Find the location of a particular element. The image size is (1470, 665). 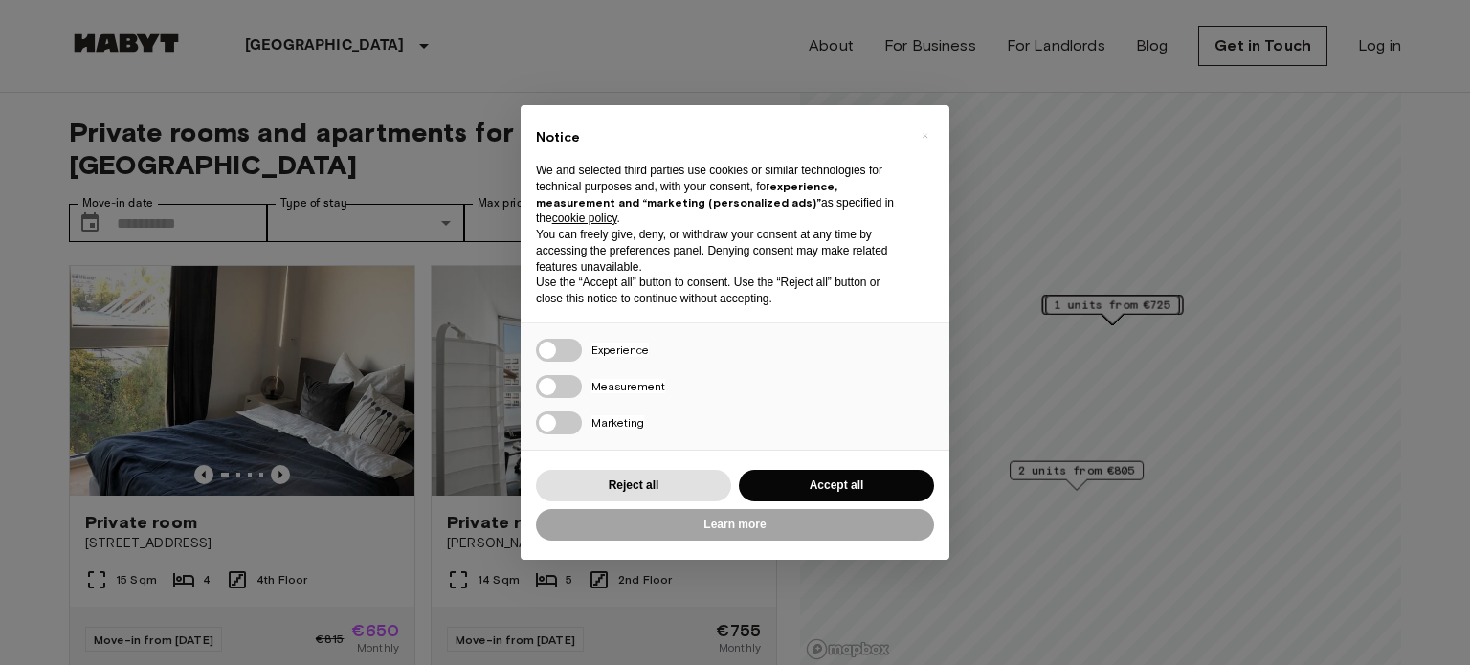

button: Close this notice is located at coordinates (924, 136).